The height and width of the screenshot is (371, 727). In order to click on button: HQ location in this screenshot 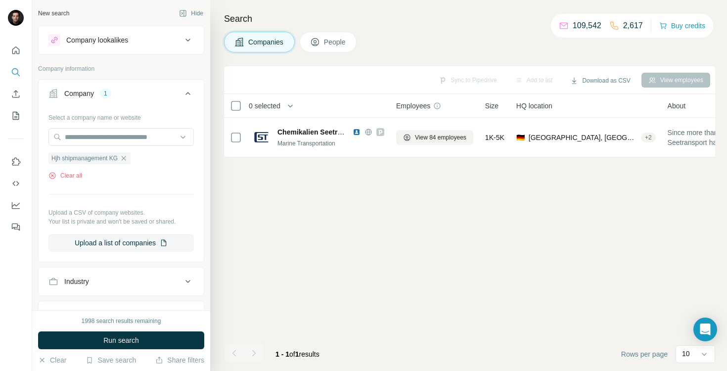, I will do `click(121, 315)`.